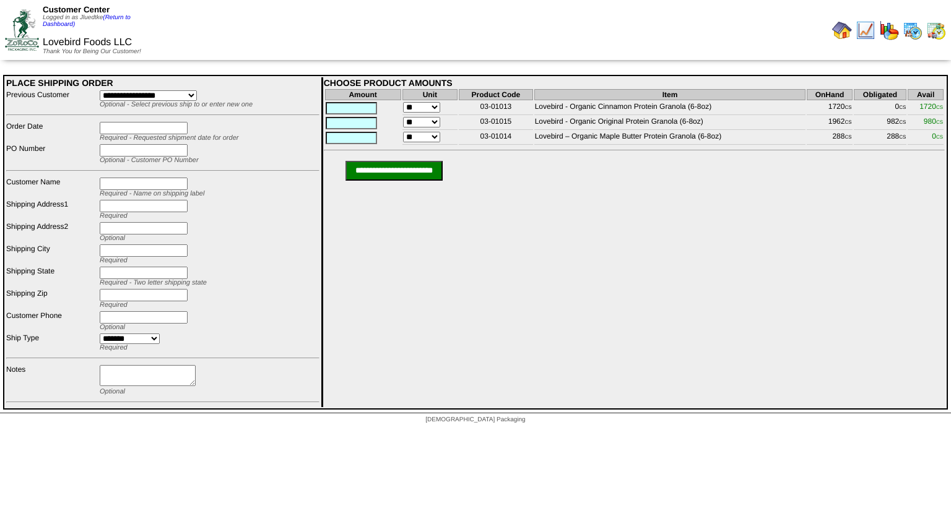  What do you see at coordinates (51, 132) in the screenshot?
I see `td: Order Date` at bounding box center [51, 132].